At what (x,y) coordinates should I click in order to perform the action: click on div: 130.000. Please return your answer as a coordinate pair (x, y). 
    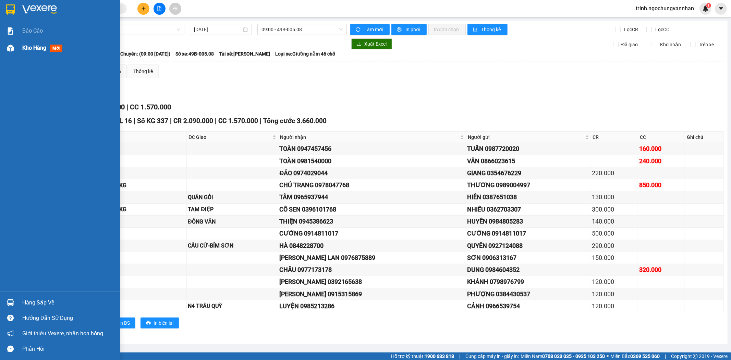
    Looking at the image, I should click on (614, 197).